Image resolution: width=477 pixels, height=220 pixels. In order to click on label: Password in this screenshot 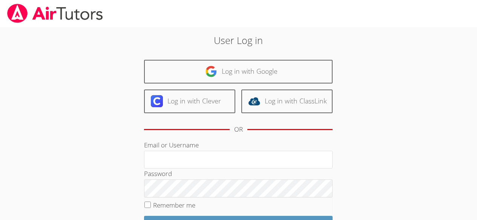, I will do `click(158, 174)`.